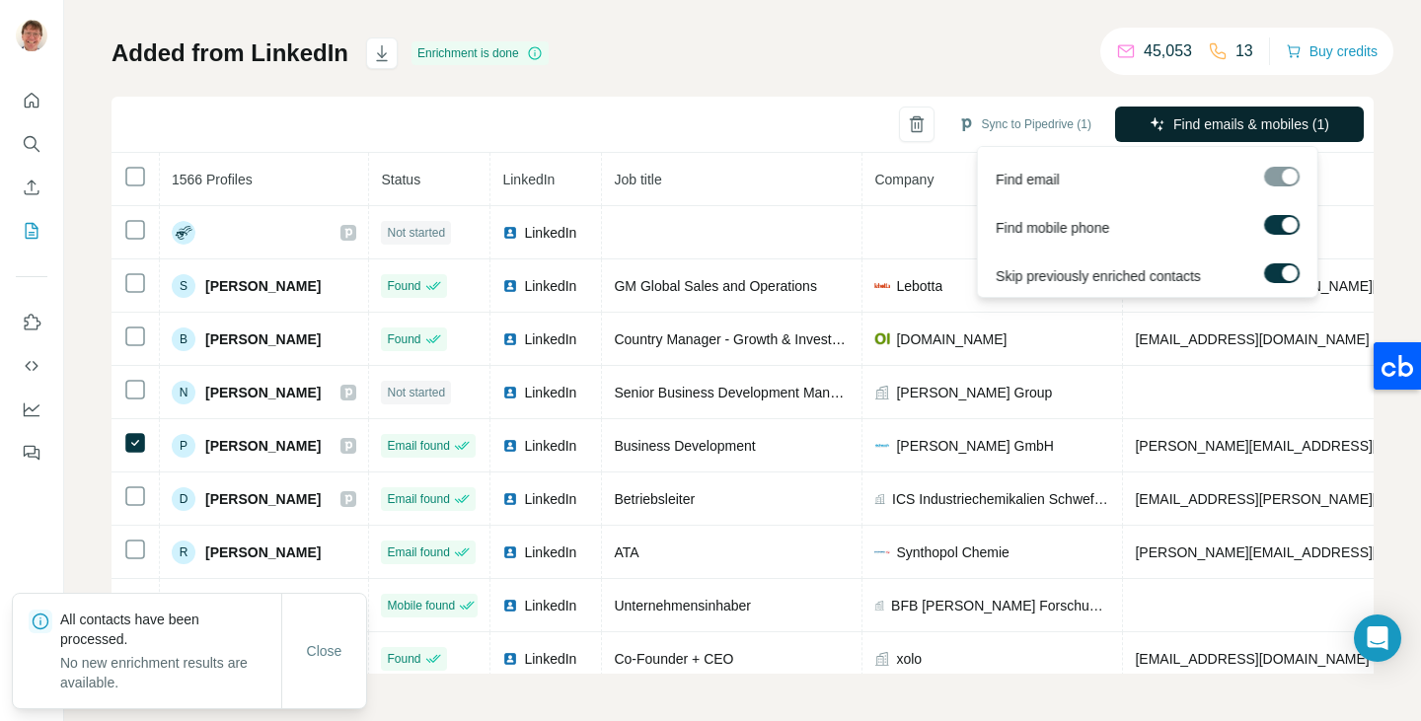 This screenshot has height=721, width=1421. What do you see at coordinates (184, 446) in the screenshot?
I see `div: P` at bounding box center [184, 446].